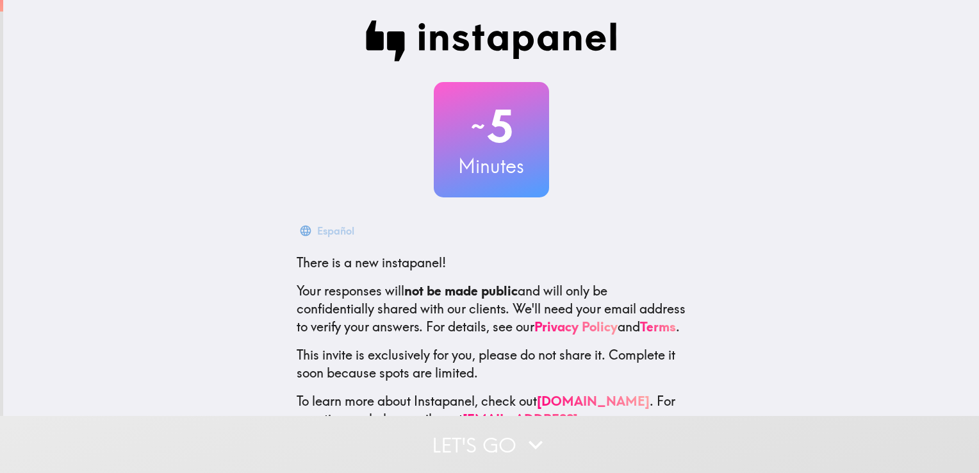 This screenshot has height=473, width=979. Describe the element at coordinates (491, 419) in the screenshot. I see `p: To learn more about Instapanel, check out . For questions or help, email us at .` at that location.